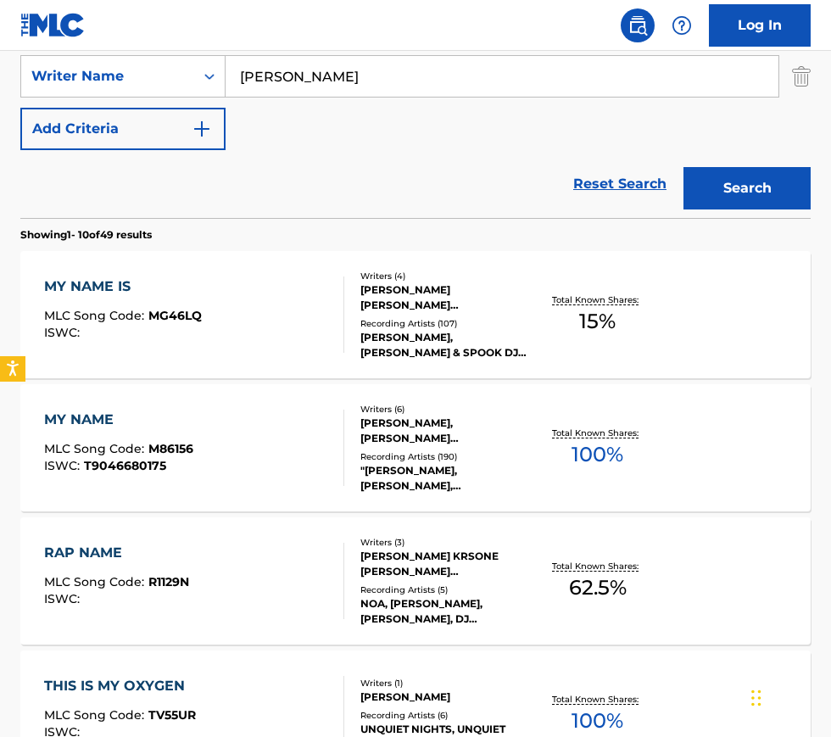 This screenshot has width=831, height=737. I want to click on div: Recording Artists ( 6 ), so click(446, 715).